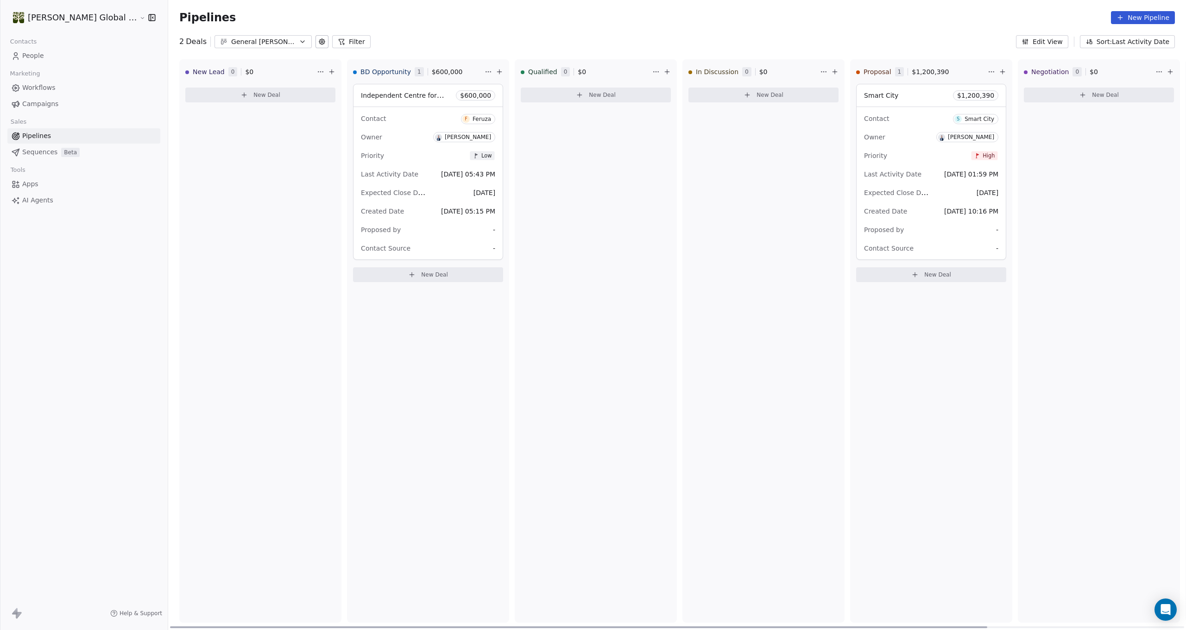 The width and height of the screenshot is (1186, 630). What do you see at coordinates (40, 152) in the screenshot?
I see `span: Sequences` at bounding box center [40, 152].